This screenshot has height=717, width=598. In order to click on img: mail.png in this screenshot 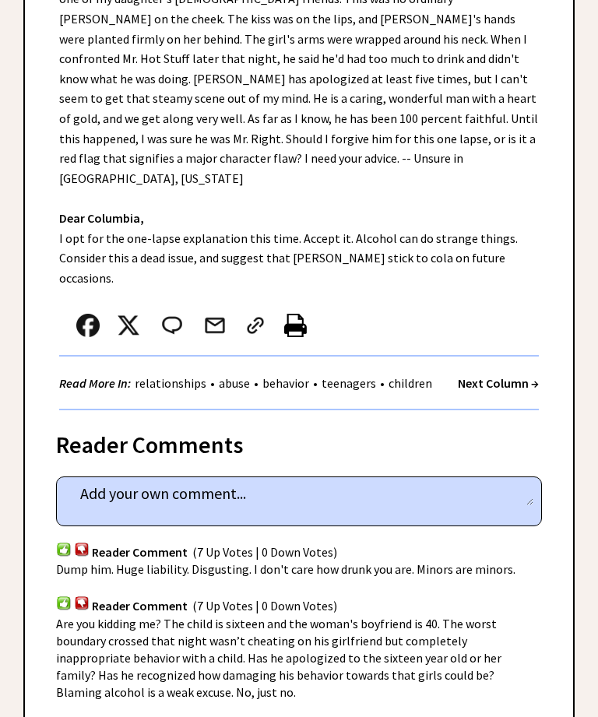, I will do `click(215, 325)`.